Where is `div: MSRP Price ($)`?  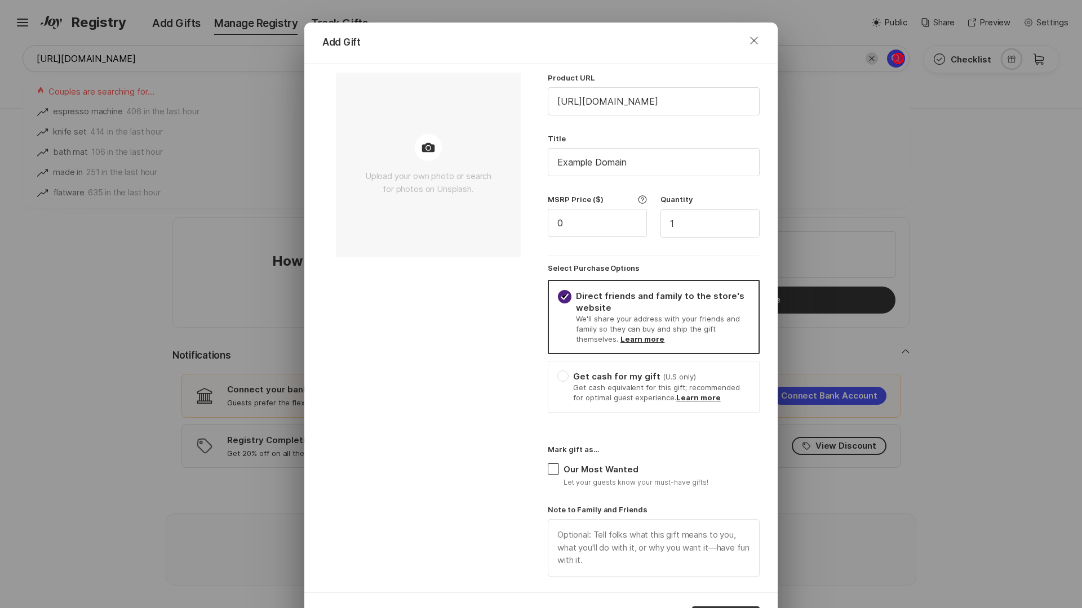 div: MSRP Price ($) is located at coordinates (597, 199).